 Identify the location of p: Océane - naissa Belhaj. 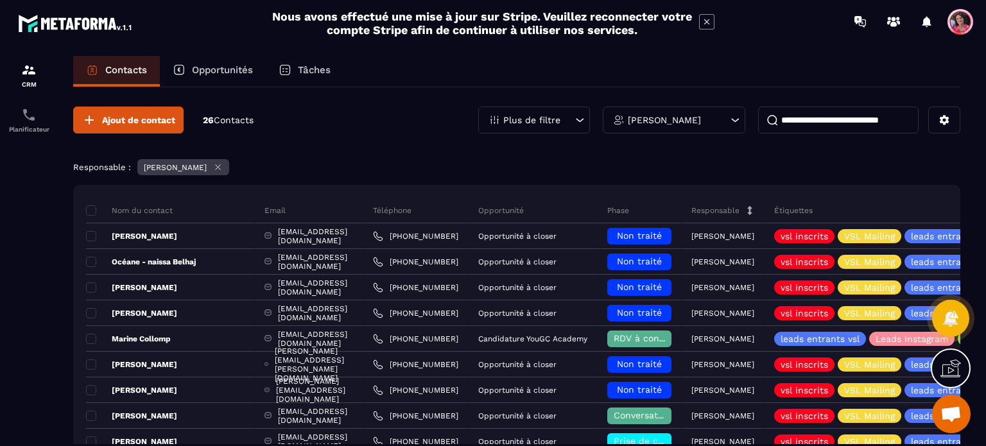
(141, 262).